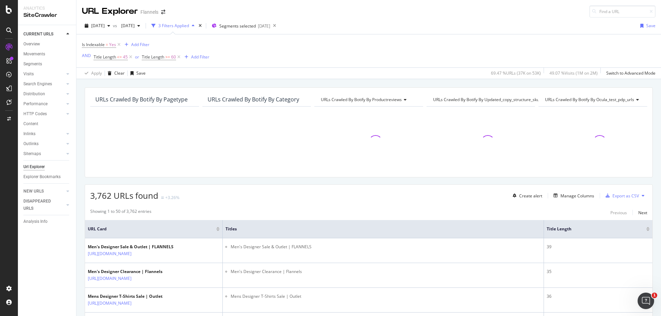 The width and height of the screenshot is (661, 316). I want to click on div: Visits, so click(29, 74).